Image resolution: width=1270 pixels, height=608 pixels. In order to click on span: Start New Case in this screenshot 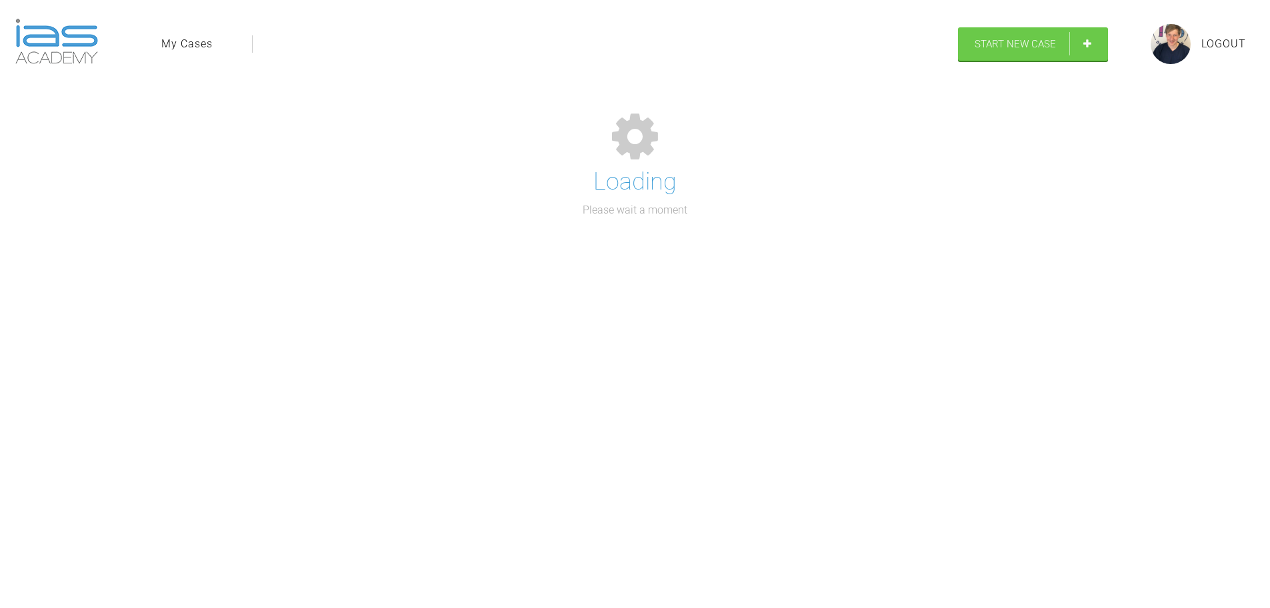, I will do `click(1016, 44)`.